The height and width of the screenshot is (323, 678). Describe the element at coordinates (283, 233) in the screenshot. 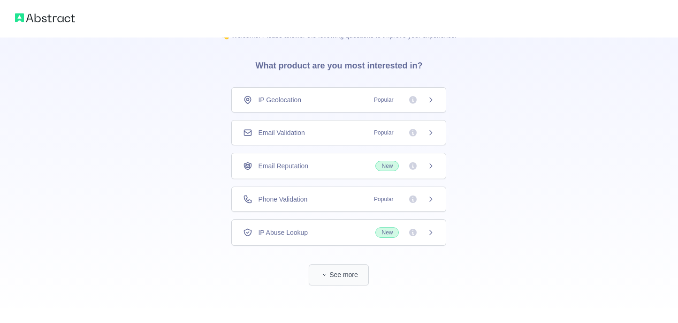

I see `span: IP Abuse Lookup` at that location.